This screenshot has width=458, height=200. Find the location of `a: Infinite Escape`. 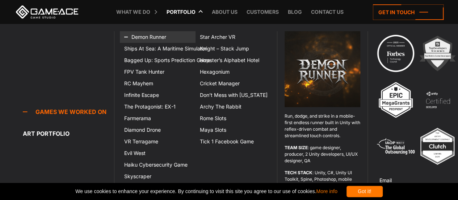

a: Infinite Escape is located at coordinates (158, 95).